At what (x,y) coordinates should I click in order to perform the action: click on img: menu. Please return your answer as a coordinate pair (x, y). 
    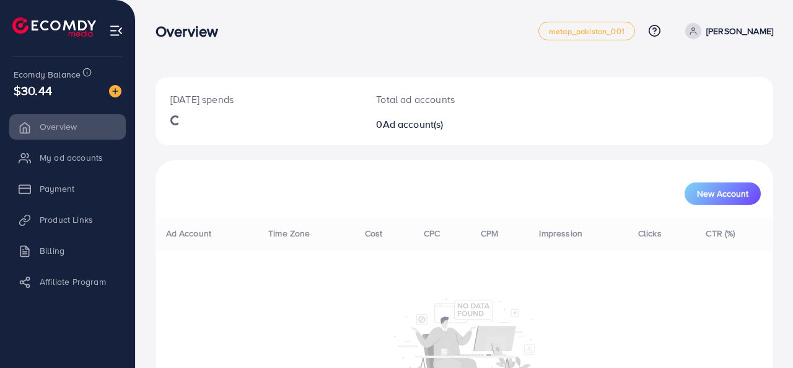
    Looking at the image, I should click on (116, 30).